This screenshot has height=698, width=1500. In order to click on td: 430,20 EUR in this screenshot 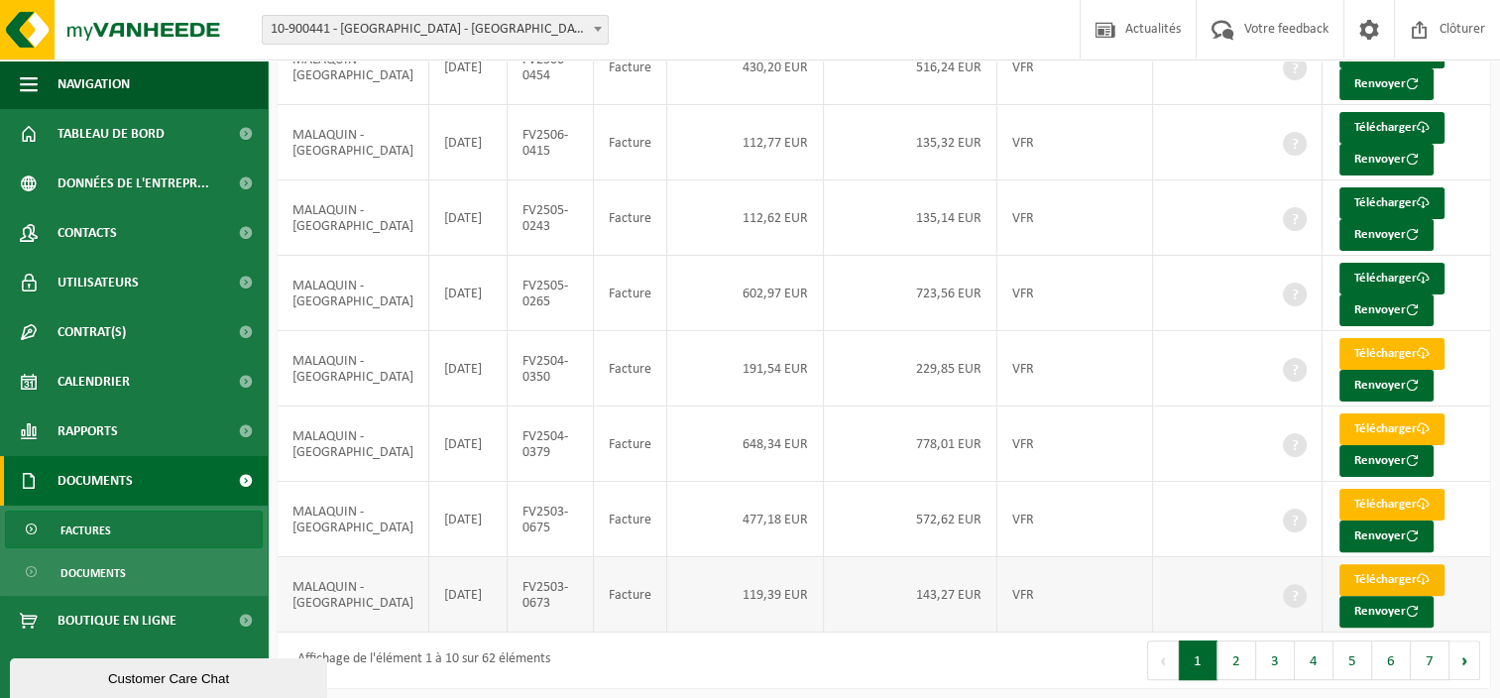, I will do `click(746, 67)`.